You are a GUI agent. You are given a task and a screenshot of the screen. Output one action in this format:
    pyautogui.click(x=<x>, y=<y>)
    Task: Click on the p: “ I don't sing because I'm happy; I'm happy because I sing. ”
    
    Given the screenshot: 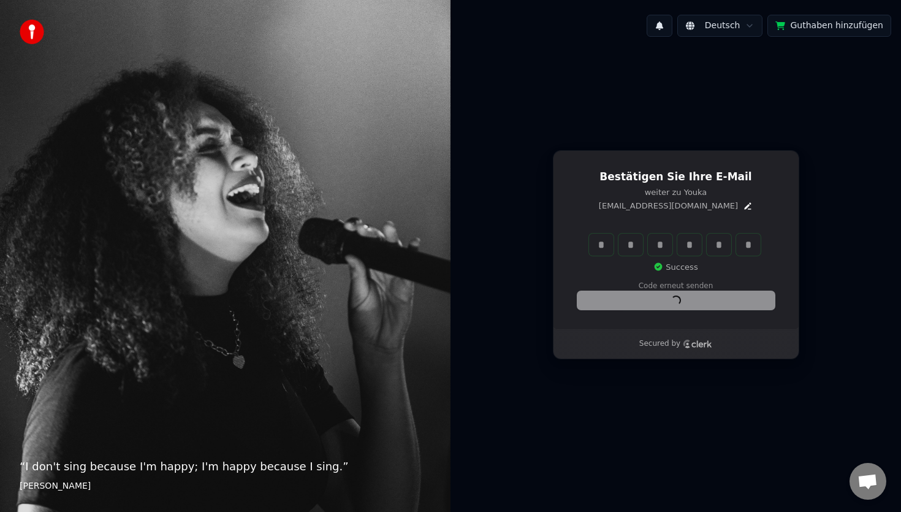 What is the action you would take?
    pyautogui.click(x=225, y=467)
    